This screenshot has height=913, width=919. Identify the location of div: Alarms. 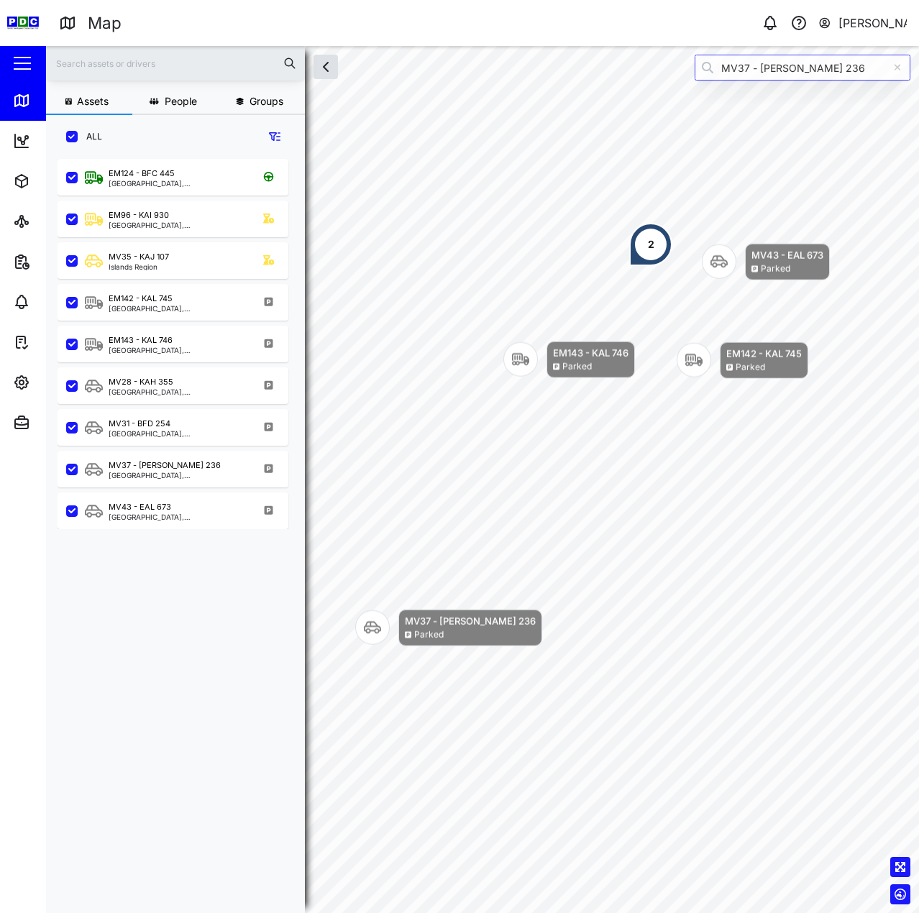
(60, 302).